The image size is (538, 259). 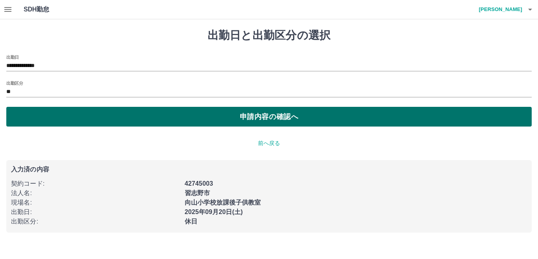 I want to click on label: 出勤区分, so click(x=15, y=83).